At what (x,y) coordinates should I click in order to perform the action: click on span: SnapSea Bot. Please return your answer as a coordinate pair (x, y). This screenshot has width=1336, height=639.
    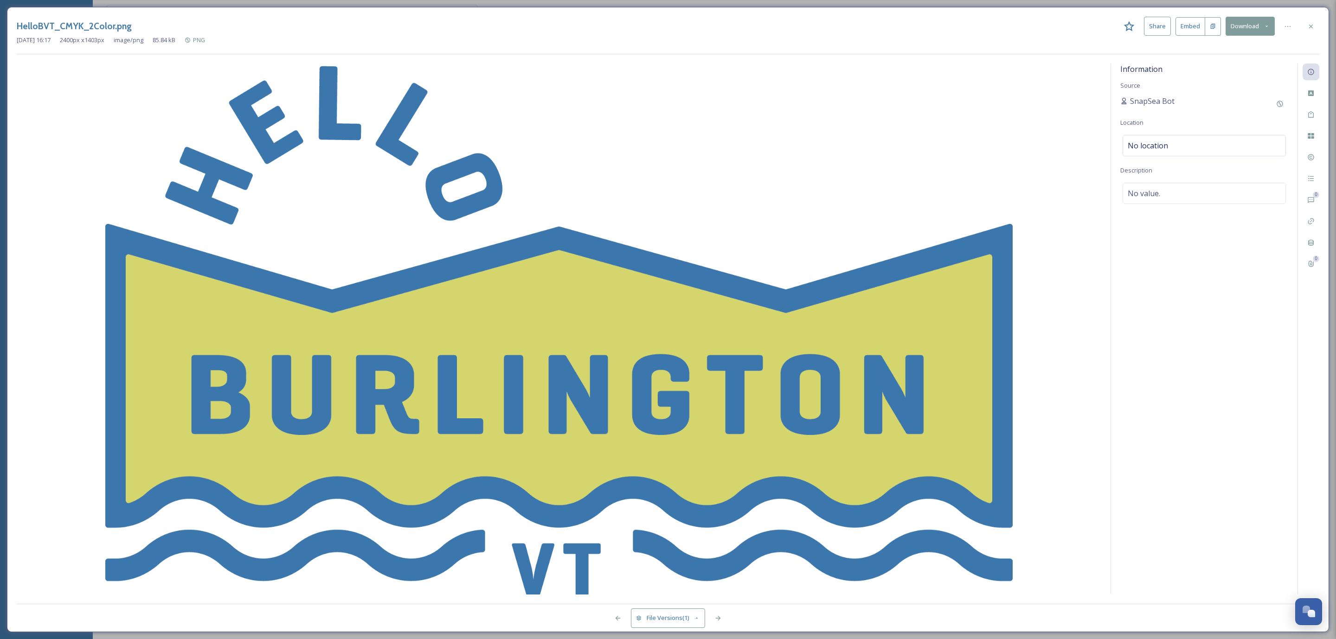
    Looking at the image, I should click on (1152, 101).